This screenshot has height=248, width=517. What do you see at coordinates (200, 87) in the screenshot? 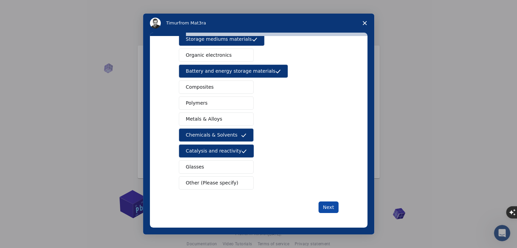
I see `span: Composites` at bounding box center [200, 87].